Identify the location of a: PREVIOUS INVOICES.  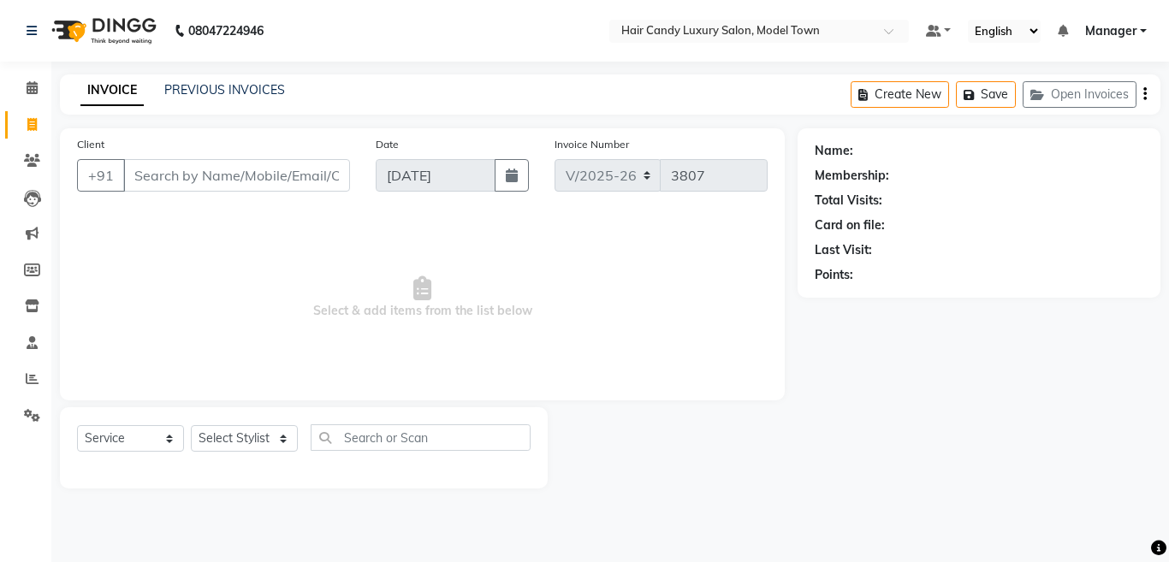
(224, 90).